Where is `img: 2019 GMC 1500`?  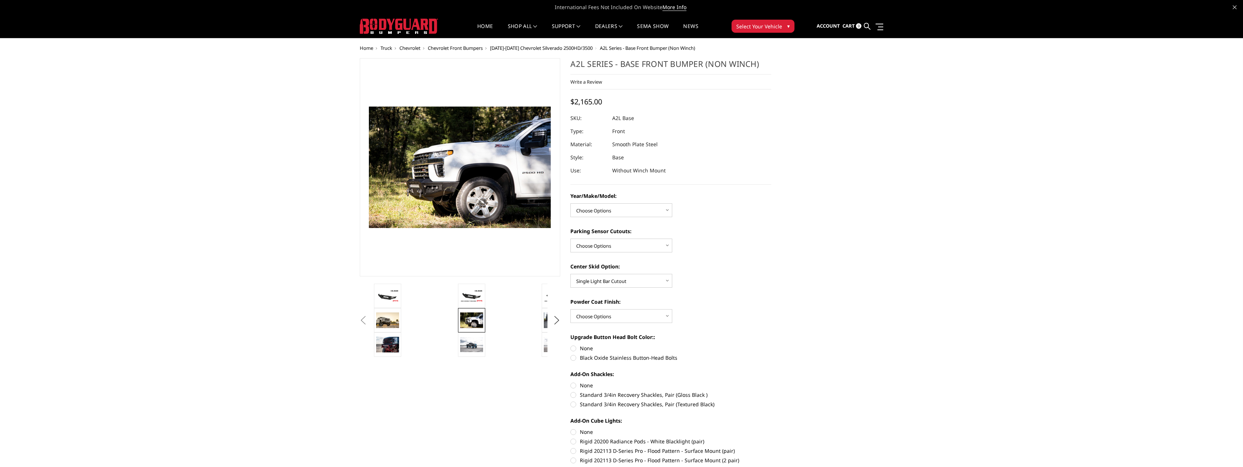 img: 2019 GMC 1500 is located at coordinates (387, 320).